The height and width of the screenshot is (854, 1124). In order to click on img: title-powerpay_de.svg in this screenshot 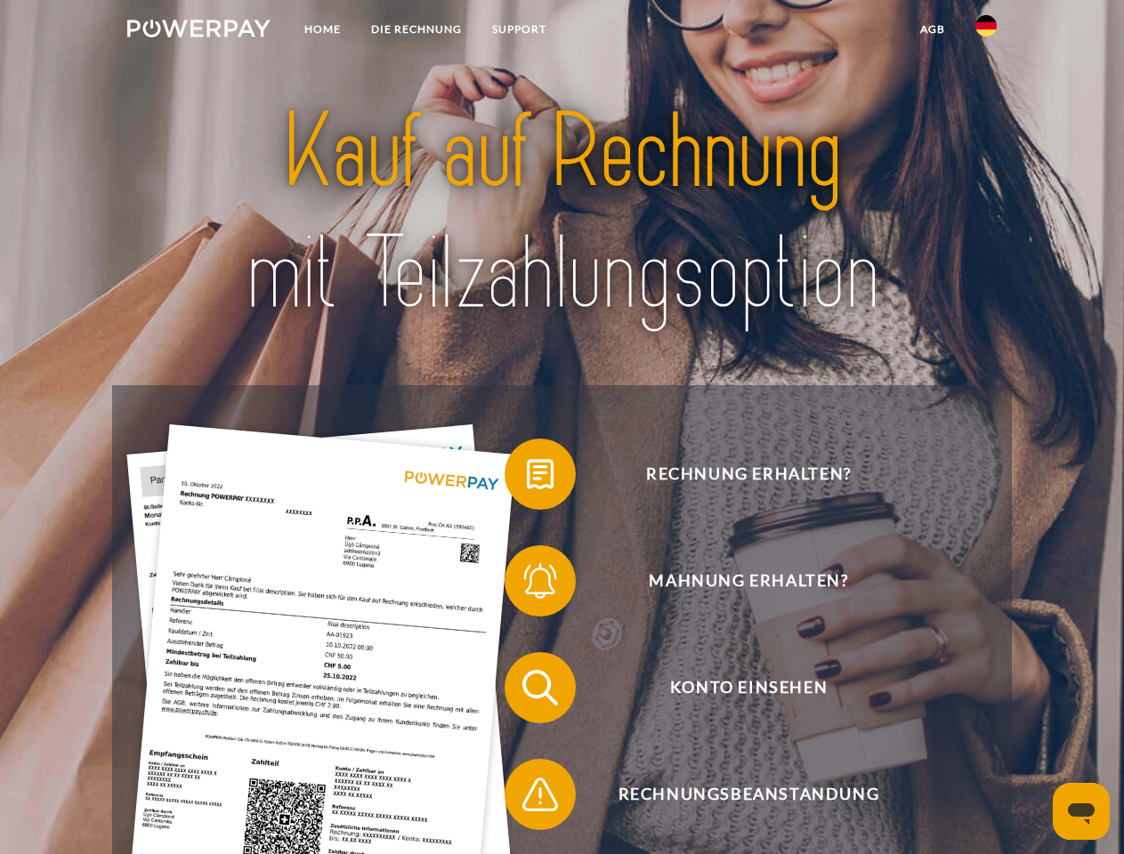, I will do `click(562, 213)`.